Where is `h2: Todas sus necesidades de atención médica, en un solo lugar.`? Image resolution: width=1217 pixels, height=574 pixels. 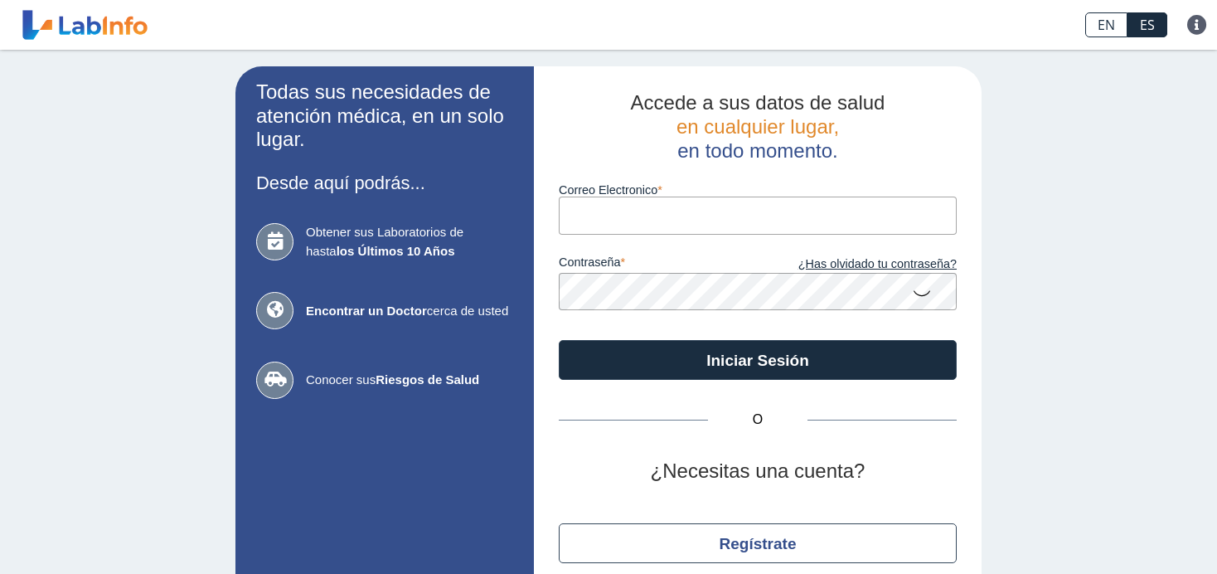 h2: Todas sus necesidades de atención médica, en un solo lugar. is located at coordinates (385, 116).